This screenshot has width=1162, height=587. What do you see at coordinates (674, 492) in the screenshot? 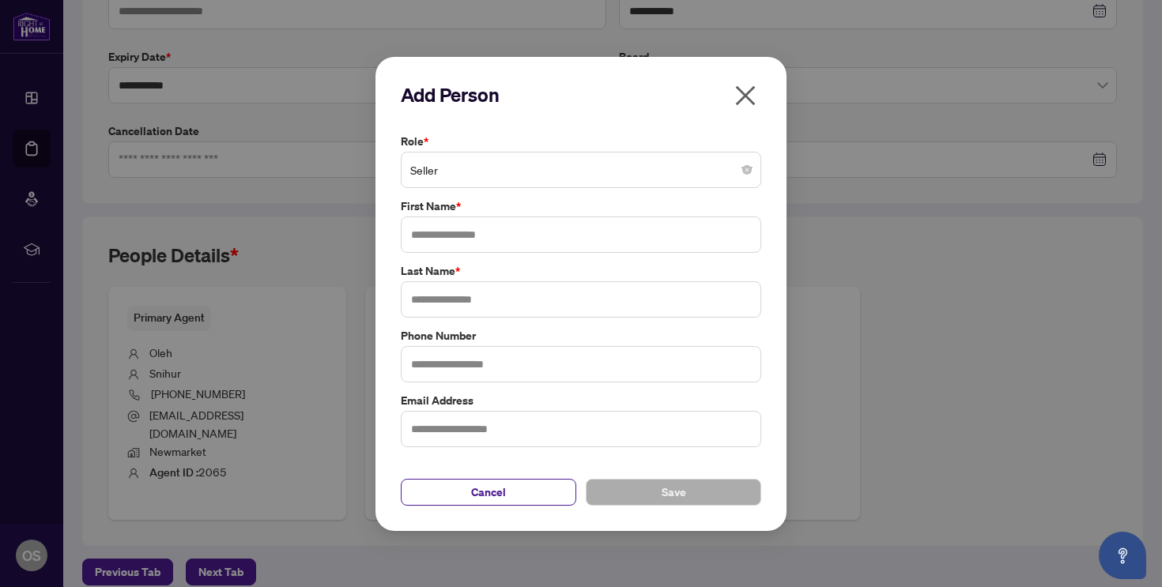
I see `button: Save` at bounding box center [674, 492].